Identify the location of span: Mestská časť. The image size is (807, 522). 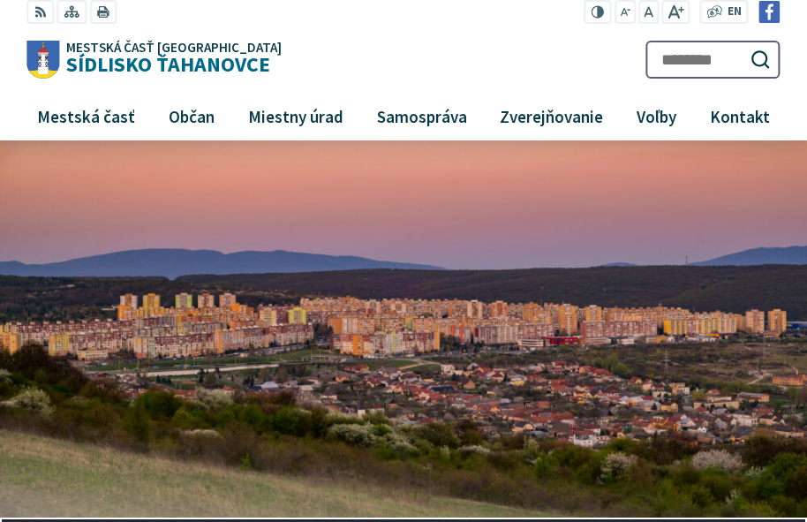
(86, 116).